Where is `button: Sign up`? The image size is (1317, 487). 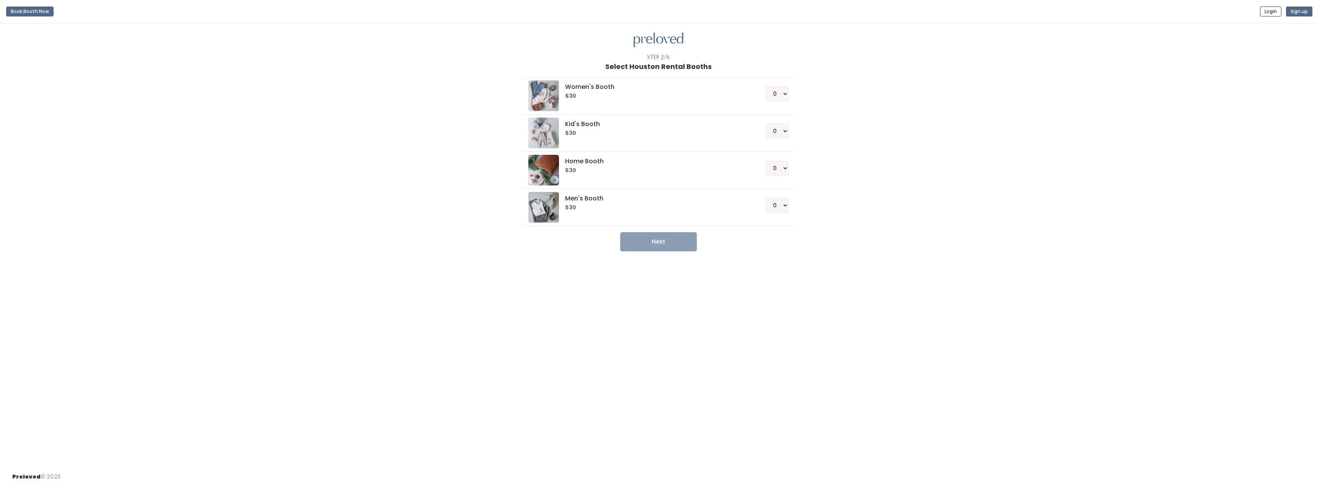 button: Sign up is located at coordinates (1299, 11).